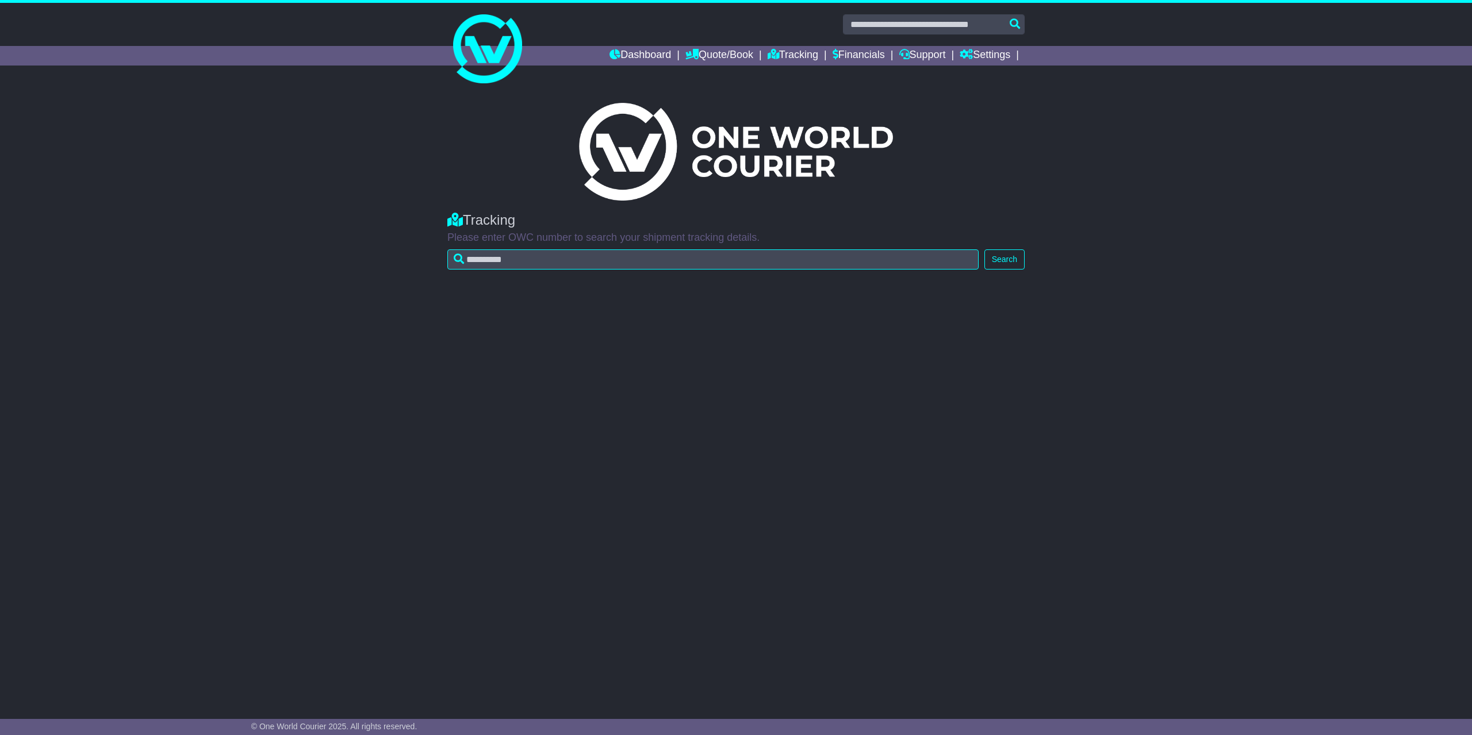 The image size is (1472, 735). What do you see at coordinates (719, 56) in the screenshot?
I see `a: Quote/Book` at bounding box center [719, 56].